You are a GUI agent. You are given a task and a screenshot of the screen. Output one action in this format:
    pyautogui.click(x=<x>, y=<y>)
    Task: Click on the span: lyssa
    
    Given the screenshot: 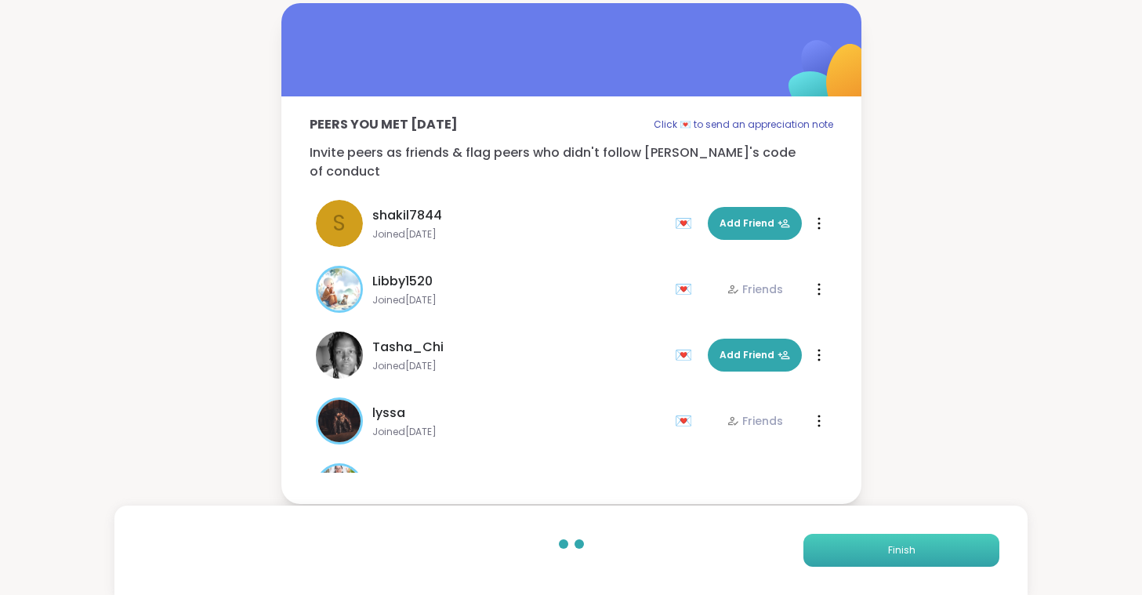 What is the action you would take?
    pyautogui.click(x=389, y=413)
    